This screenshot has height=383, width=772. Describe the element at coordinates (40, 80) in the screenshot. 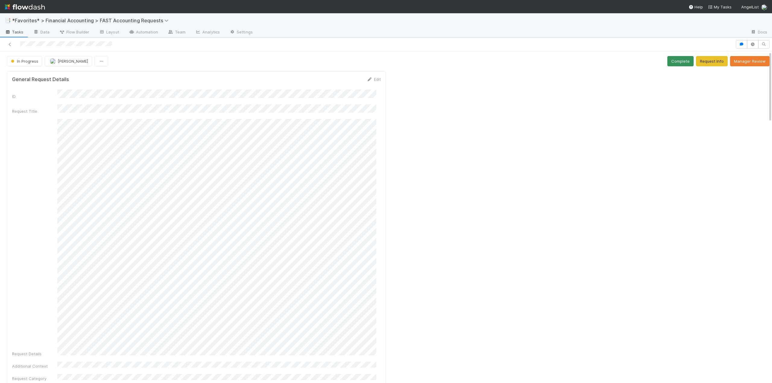

I see `h5: General Request Details` at that location.